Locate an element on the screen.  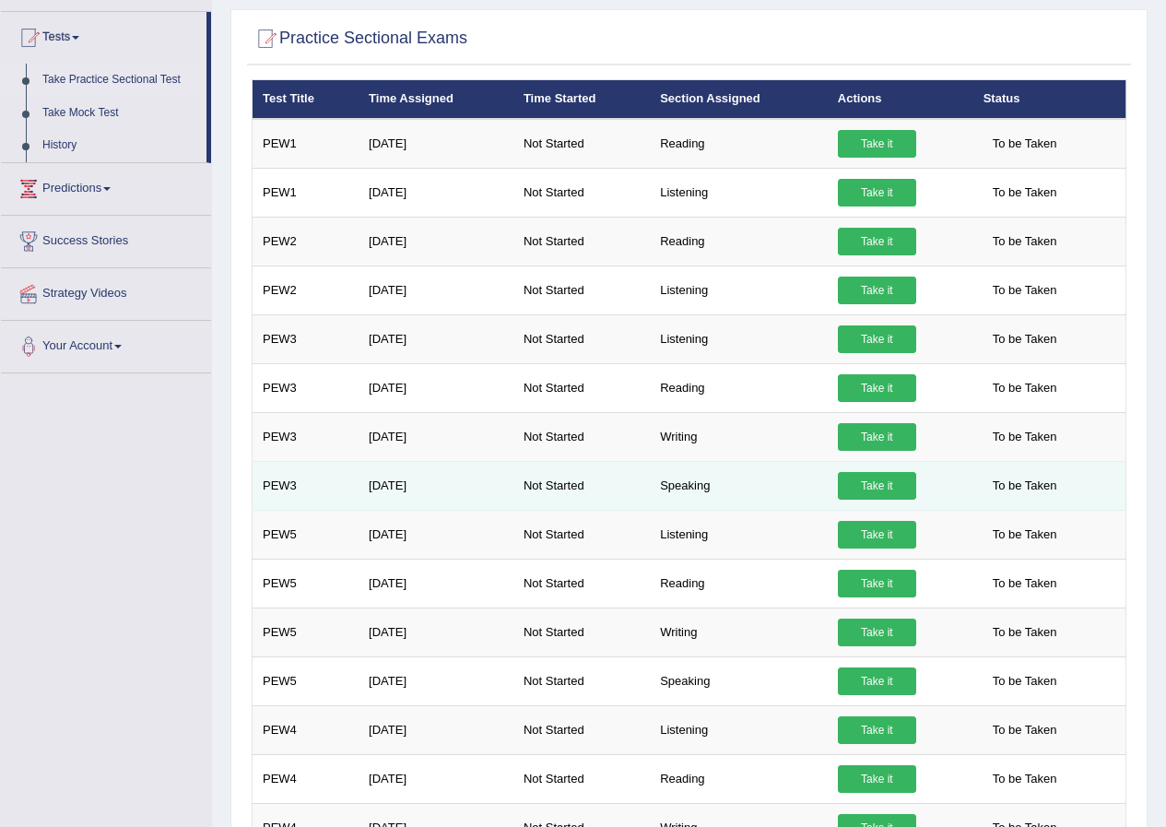
a: Take Mock Test is located at coordinates (120, 113).